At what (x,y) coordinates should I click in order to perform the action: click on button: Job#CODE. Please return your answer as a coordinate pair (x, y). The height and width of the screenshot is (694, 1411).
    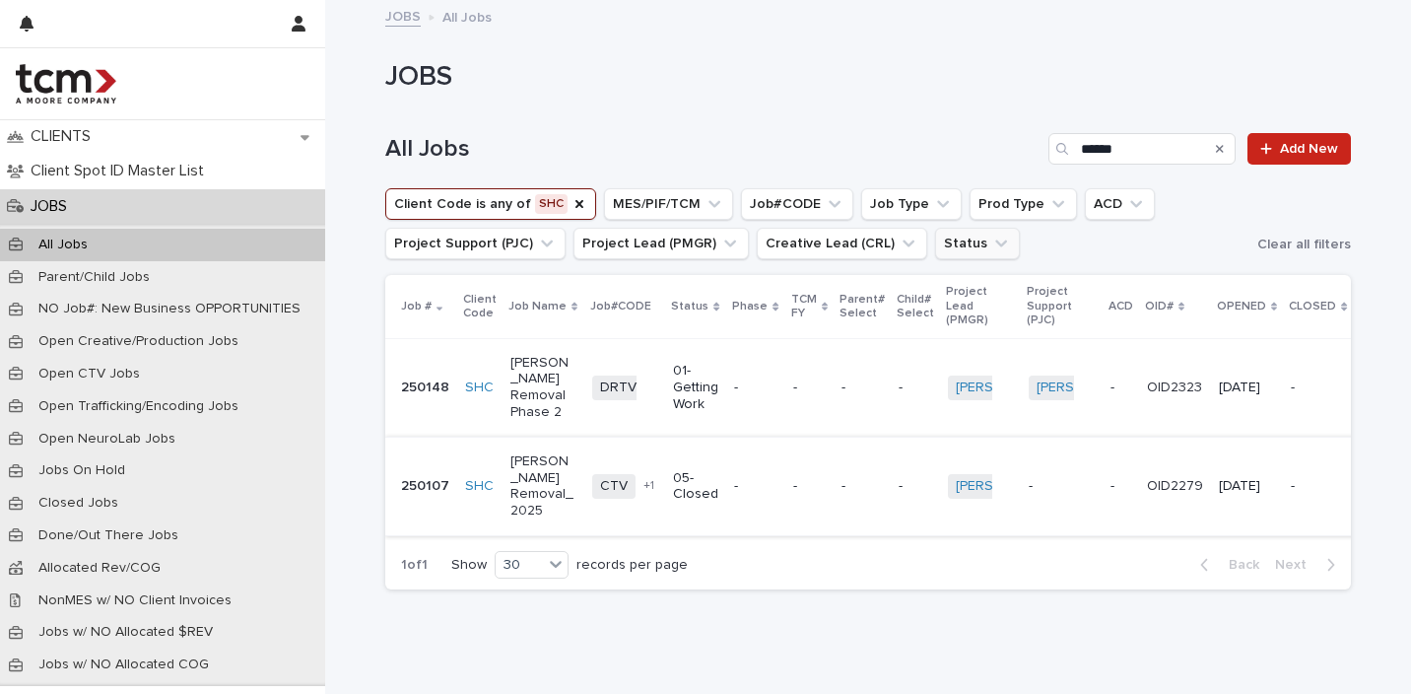
    Looking at the image, I should click on (797, 204).